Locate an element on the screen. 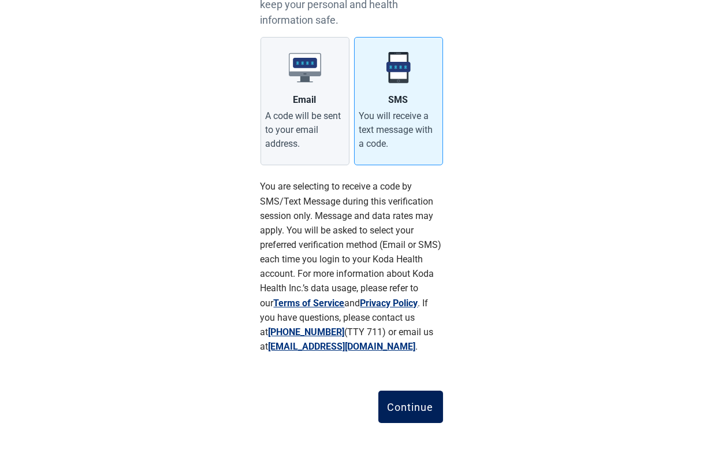 This screenshot has height=460, width=703. div: You will receive a text message with a code. is located at coordinates (398, 130).